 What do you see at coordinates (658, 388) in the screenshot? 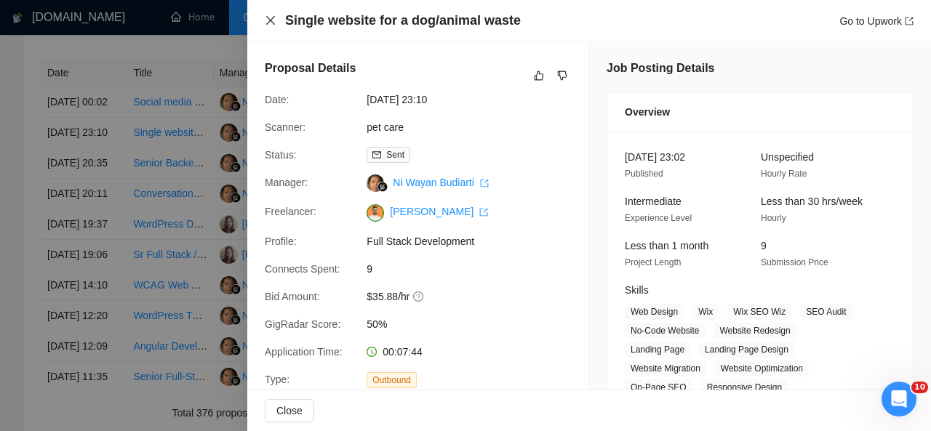
I see `span: On-Page SEO` at bounding box center [658, 388].